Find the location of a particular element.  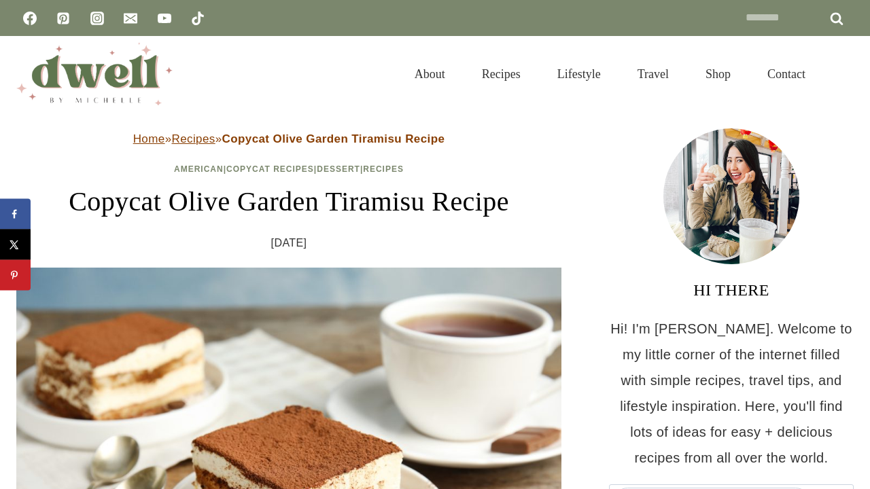

a: Travel is located at coordinates (653, 74).